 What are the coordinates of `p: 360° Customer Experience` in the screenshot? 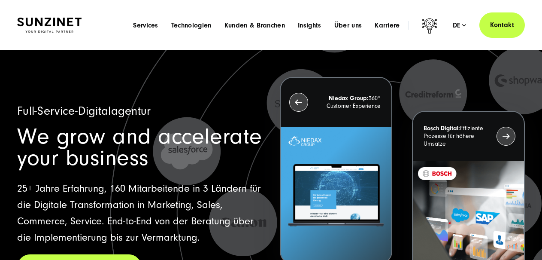 It's located at (347, 102).